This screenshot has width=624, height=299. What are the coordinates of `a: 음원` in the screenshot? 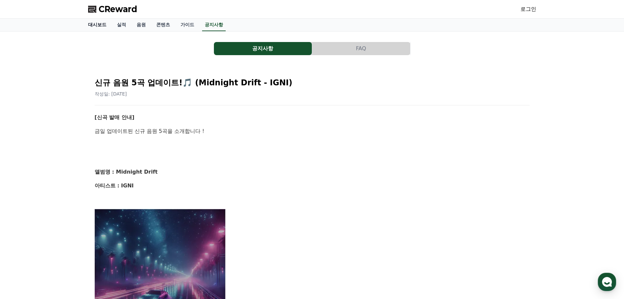 It's located at (141, 25).